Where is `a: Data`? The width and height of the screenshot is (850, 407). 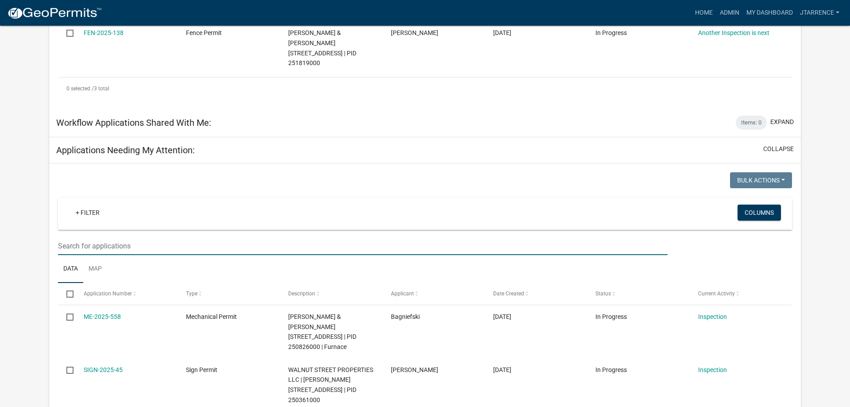 a: Data is located at coordinates (70, 269).